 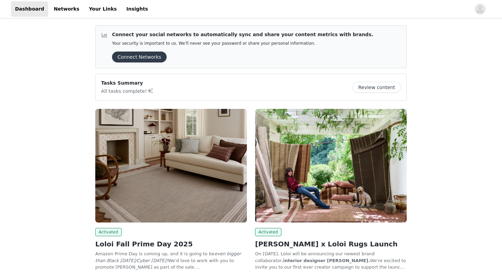 What do you see at coordinates (377, 87) in the screenshot?
I see `button: Review content` at bounding box center [377, 87].